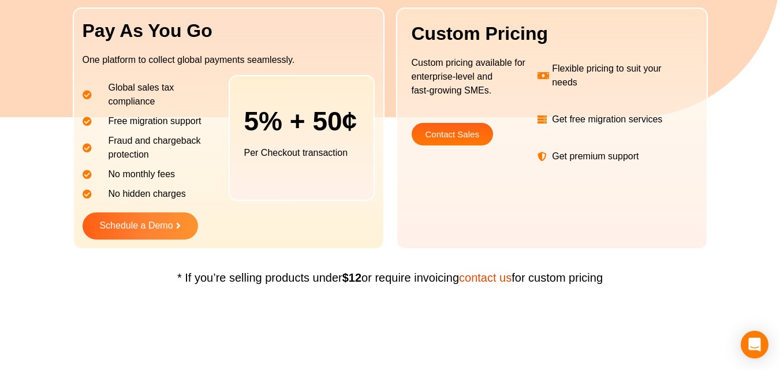 This screenshot has height=370, width=780. I want to click on p: One platform to collect global payments seamlessly., so click(229, 60).